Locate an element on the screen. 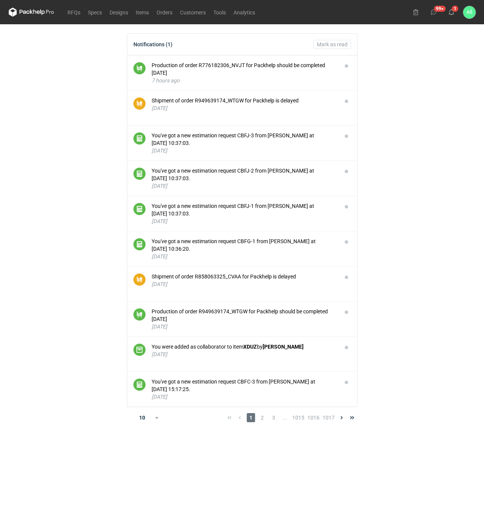 The height and width of the screenshot is (525, 484). a: Specs is located at coordinates (95, 12).